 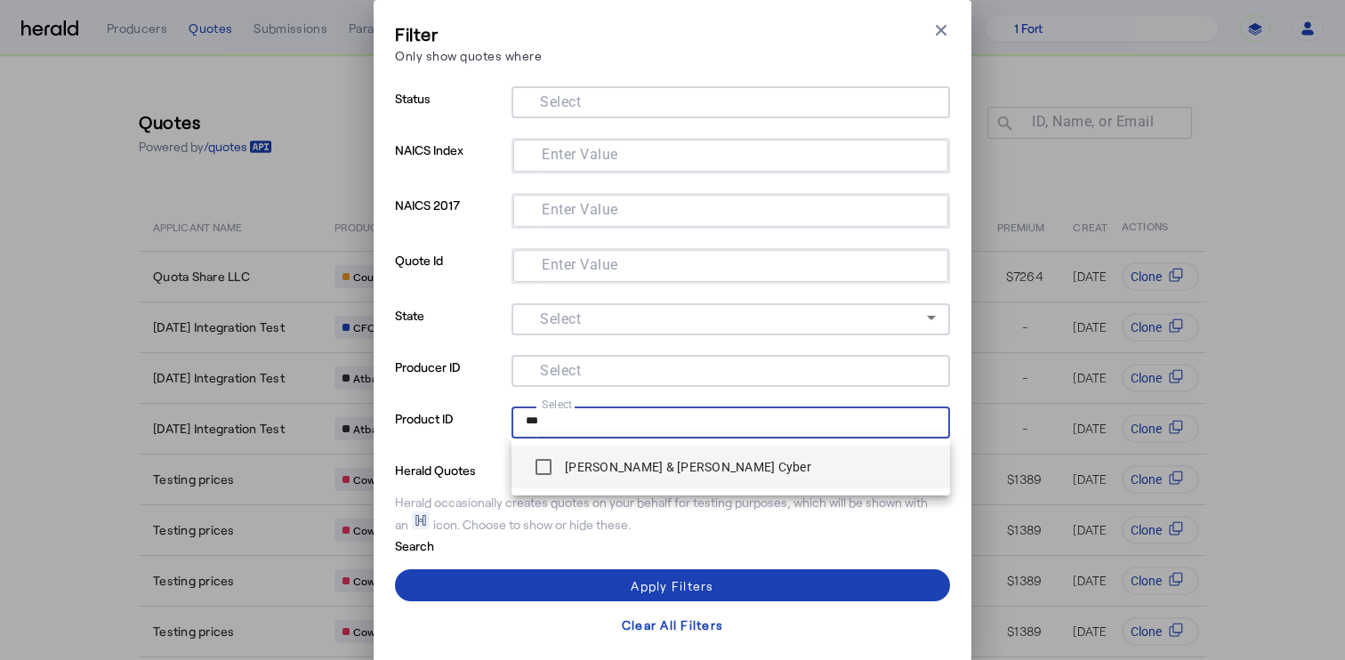 I want to click on h3: Filter, so click(x=468, y=34).